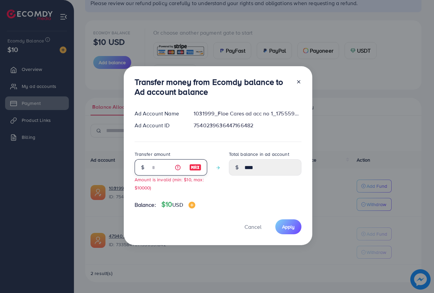  What do you see at coordinates (177, 204) in the screenshot?
I see `span: USD` at bounding box center [177, 204].